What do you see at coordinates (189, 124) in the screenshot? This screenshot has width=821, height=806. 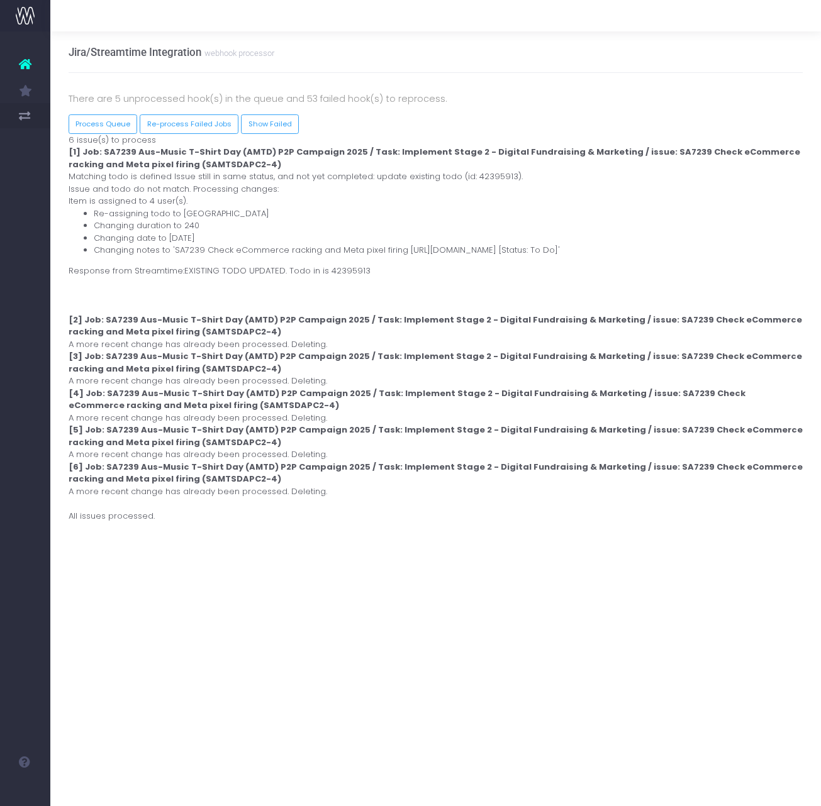 I see `button: Re-process Failed Jobs` at bounding box center [189, 124].